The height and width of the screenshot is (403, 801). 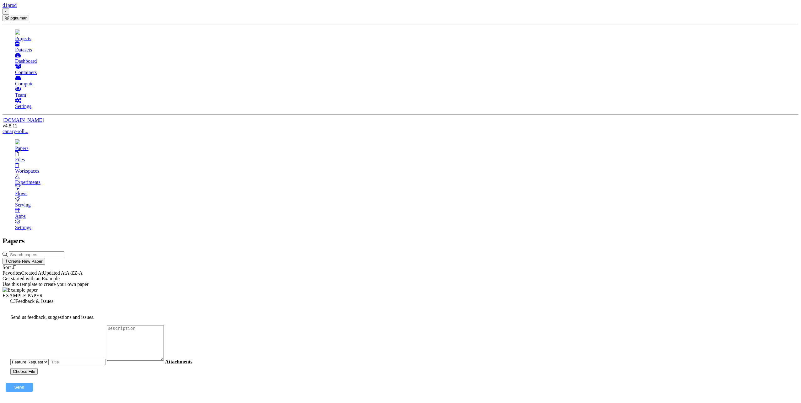 I want to click on a: Containers, so click(x=407, y=70).